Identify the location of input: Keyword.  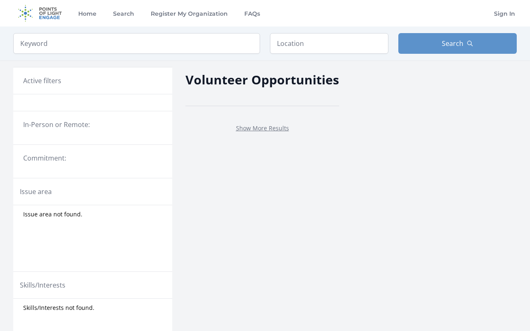
(137, 43).